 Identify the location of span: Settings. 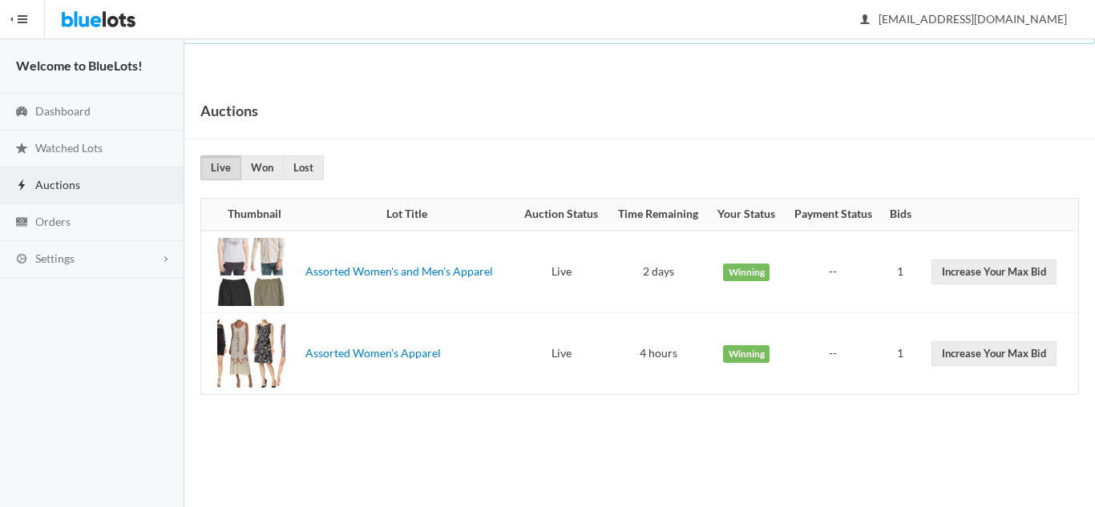
(55, 258).